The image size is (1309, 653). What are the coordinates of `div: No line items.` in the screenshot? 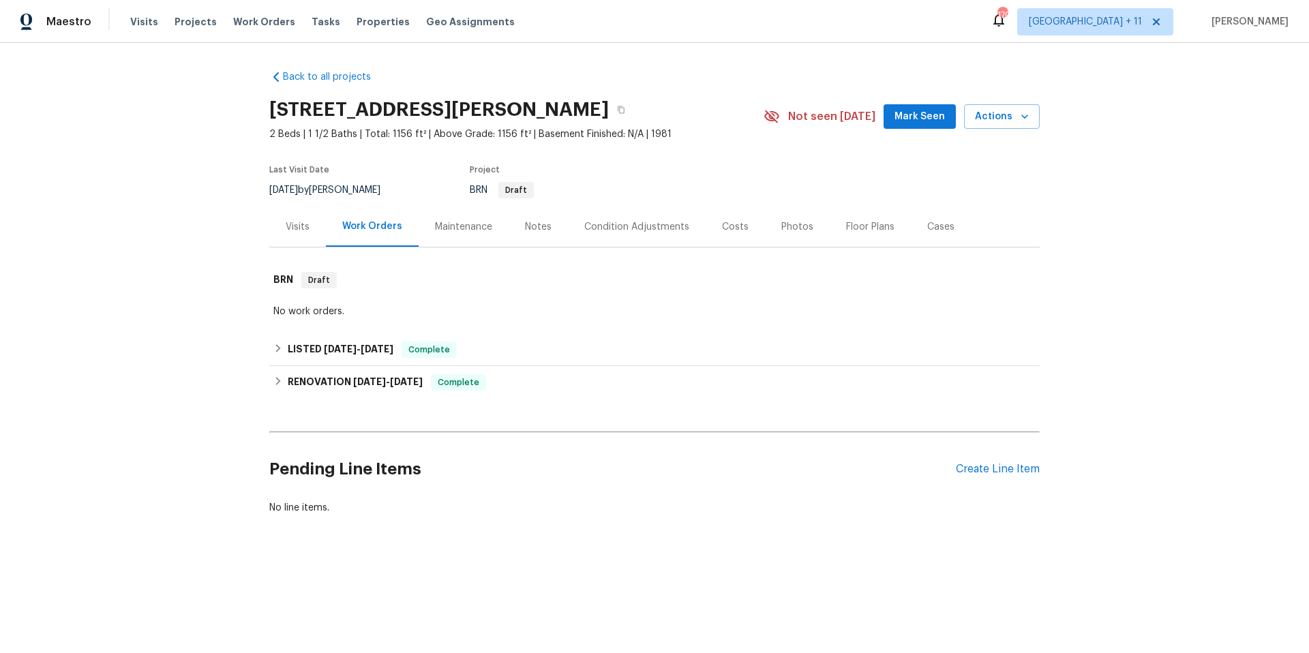 It's located at (654, 508).